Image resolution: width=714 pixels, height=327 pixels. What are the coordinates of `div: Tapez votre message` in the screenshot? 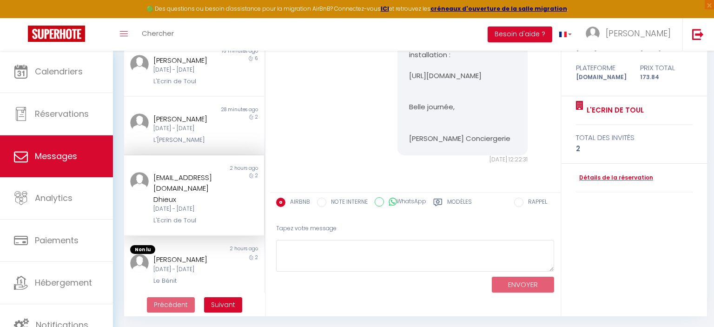 It's located at (415, 228).